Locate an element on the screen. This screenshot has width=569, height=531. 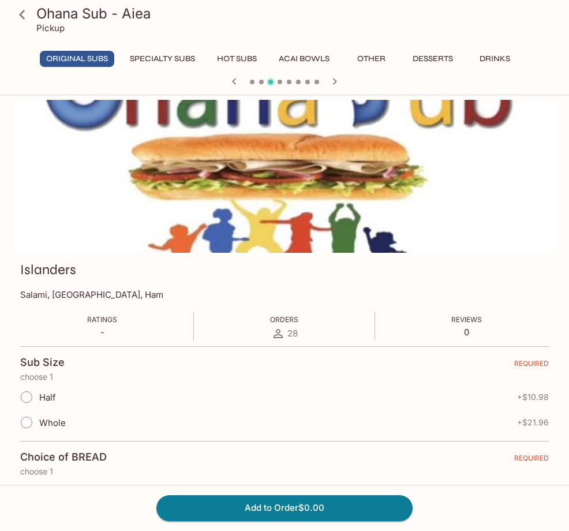
p: 0 is located at coordinates (466, 332).